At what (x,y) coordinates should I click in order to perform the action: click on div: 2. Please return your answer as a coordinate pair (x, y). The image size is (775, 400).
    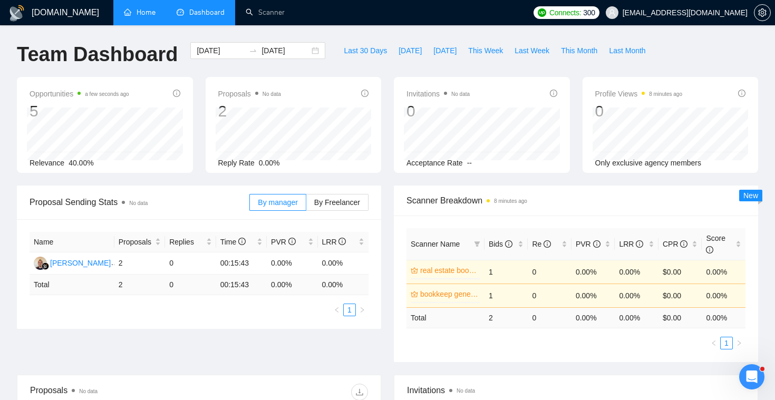
    Looking at the image, I should click on (249, 111).